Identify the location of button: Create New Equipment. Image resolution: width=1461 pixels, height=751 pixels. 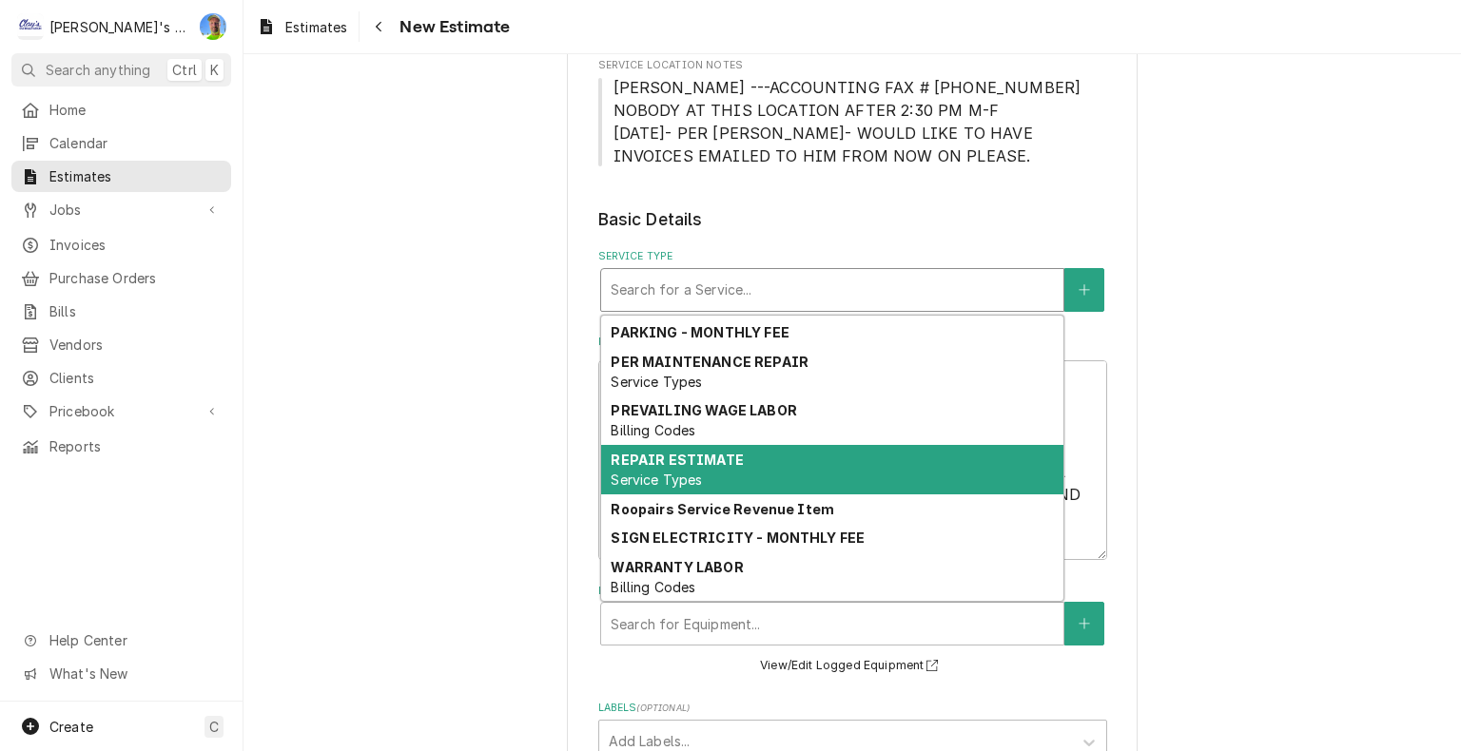
(1084, 624).